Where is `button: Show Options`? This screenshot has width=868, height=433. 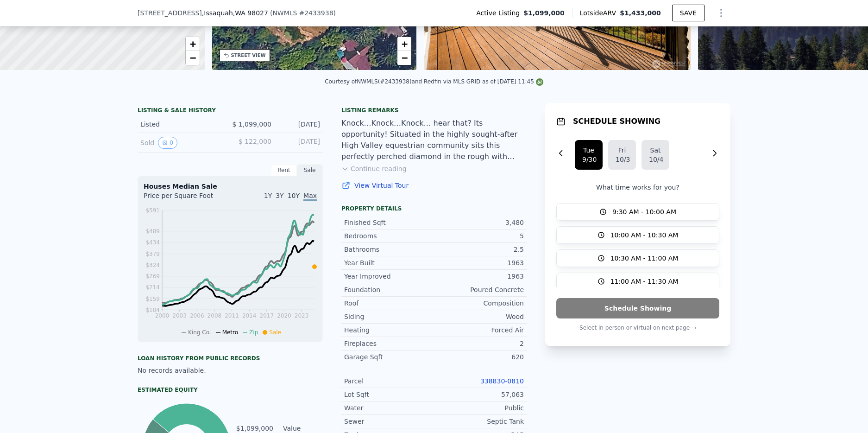 button: Show Options is located at coordinates (722, 13).